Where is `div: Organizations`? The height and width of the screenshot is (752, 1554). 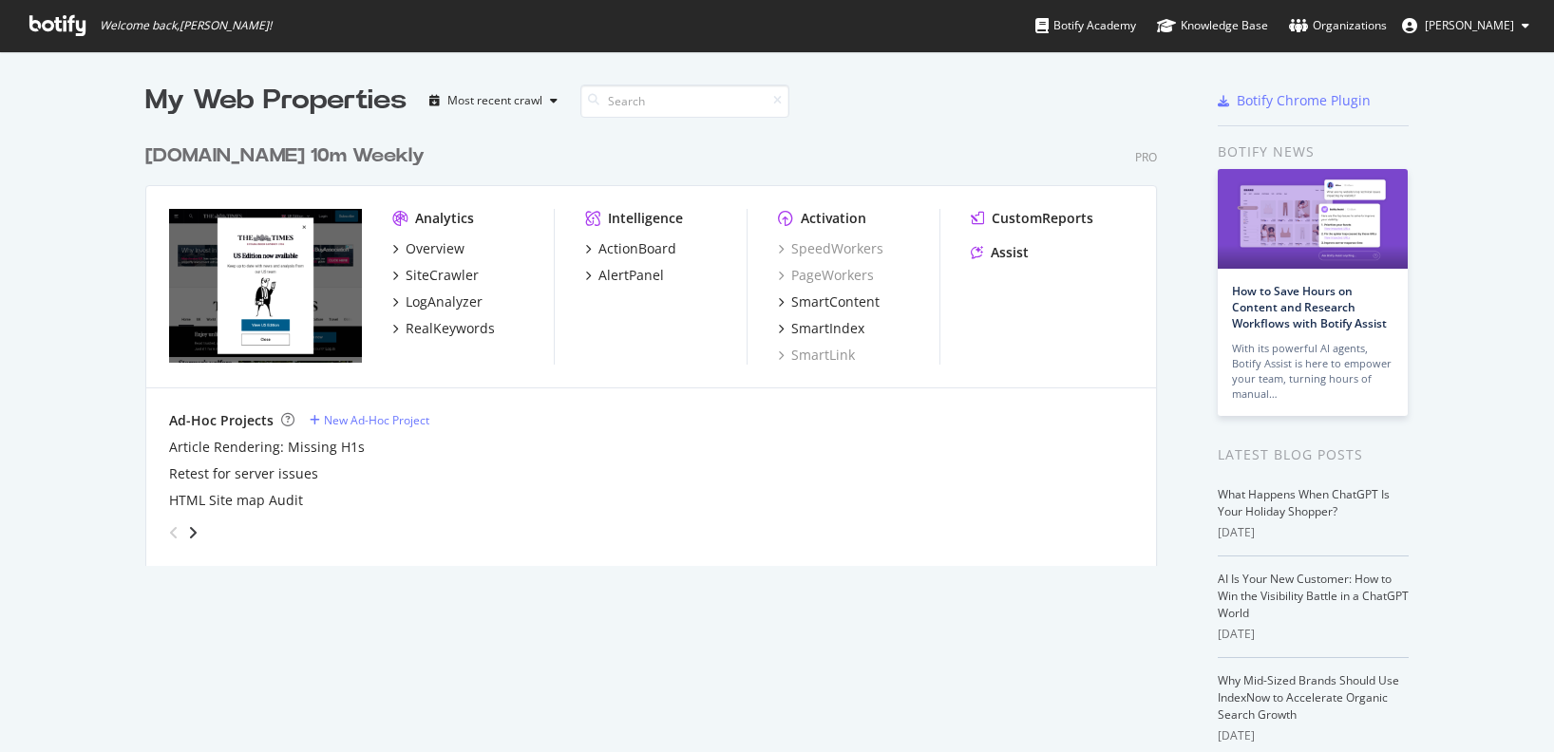
div: Organizations is located at coordinates (1337, 26).